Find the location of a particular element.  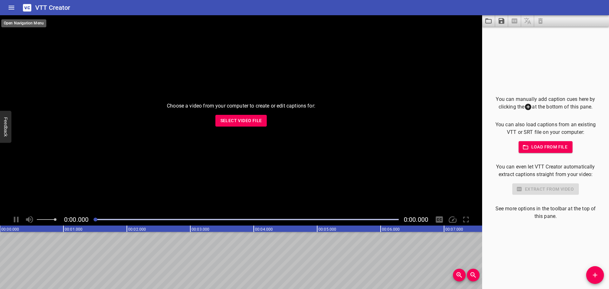

svg: Load captions from file is located at coordinates (488, 21).